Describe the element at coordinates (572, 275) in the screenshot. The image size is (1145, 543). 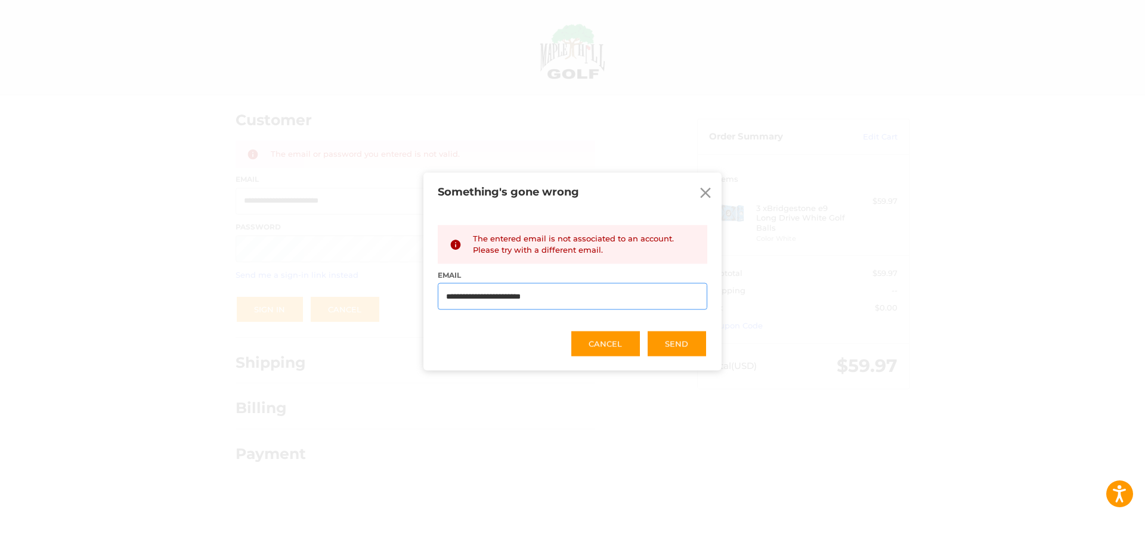
I see `label: Email` at that location.